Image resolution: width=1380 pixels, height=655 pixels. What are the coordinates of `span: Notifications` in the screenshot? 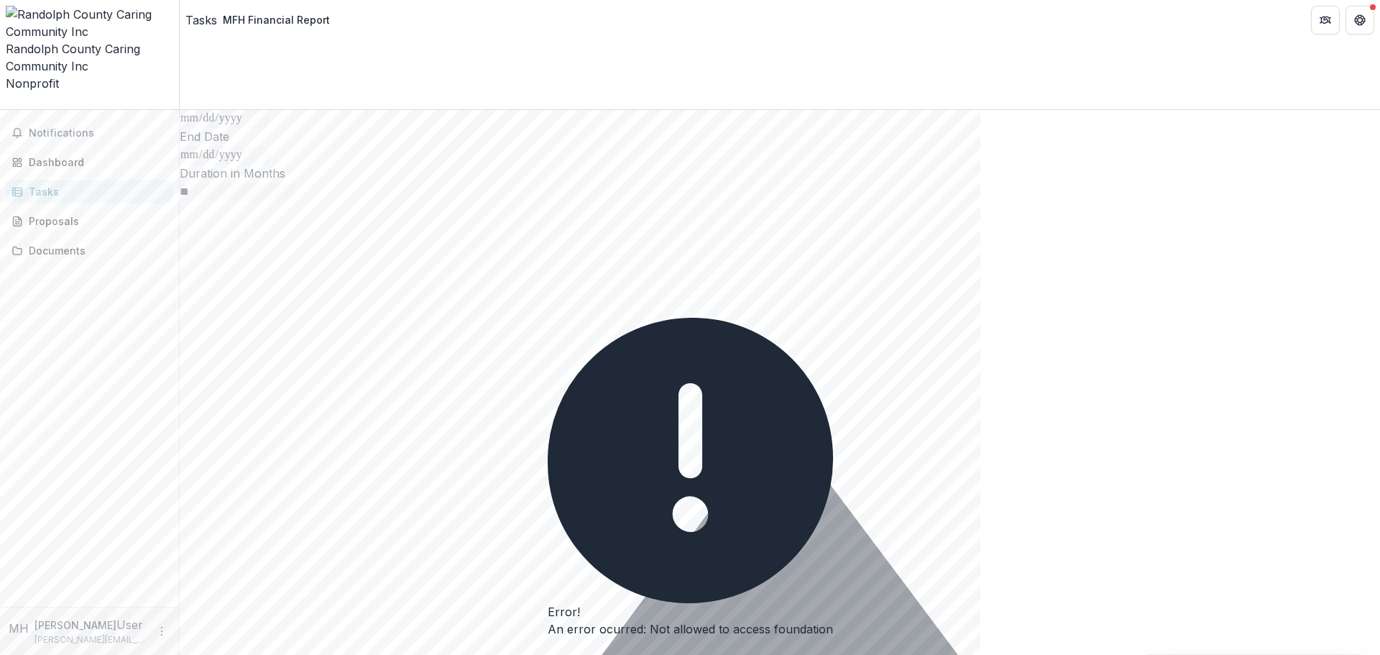 It's located at (98, 133).